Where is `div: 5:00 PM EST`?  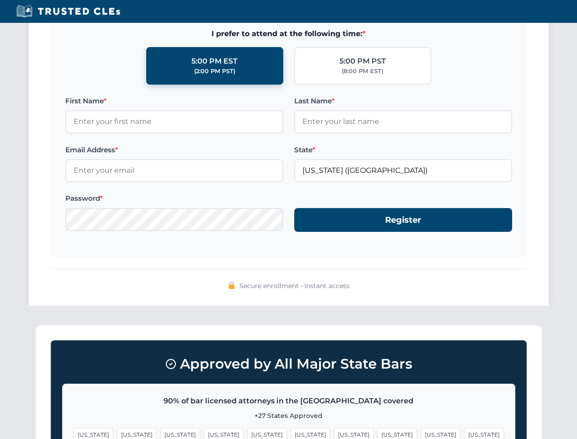 div: 5:00 PM EST is located at coordinates (214, 61).